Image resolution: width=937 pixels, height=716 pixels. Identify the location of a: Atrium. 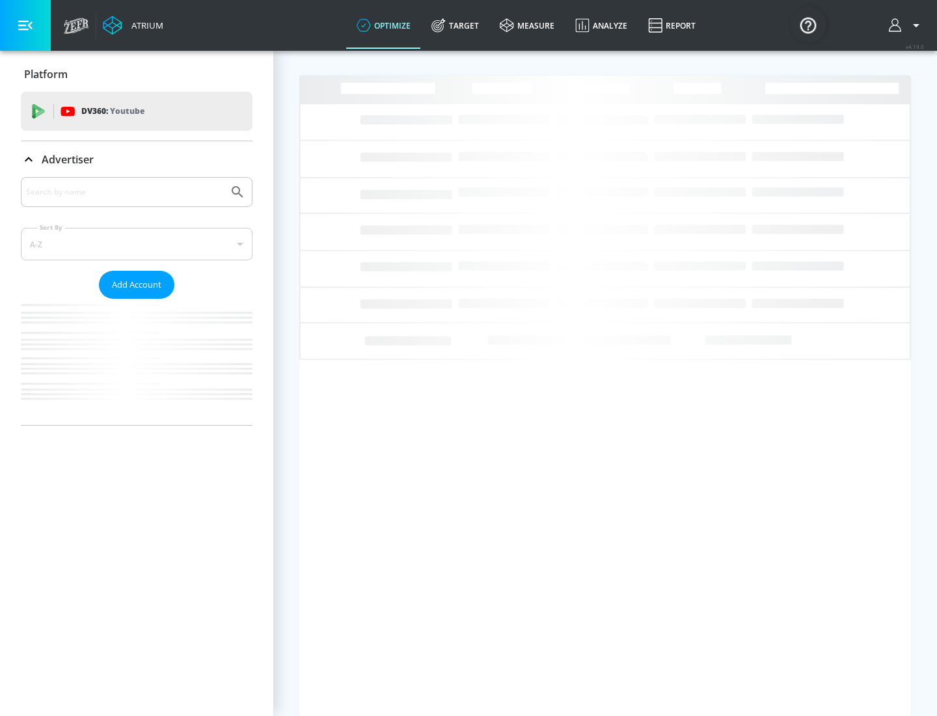
(133, 25).